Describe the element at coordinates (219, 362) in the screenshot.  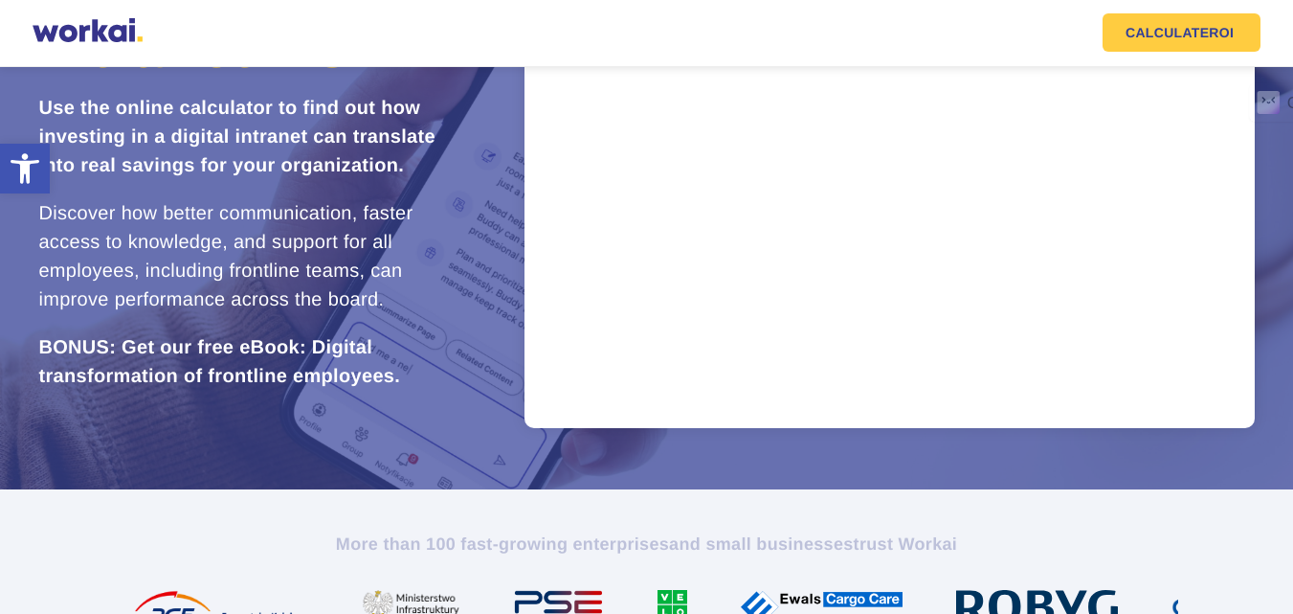
I see `strong: BONUS: Get our free eBook: Digital transformation of frontline employees.` at that location.